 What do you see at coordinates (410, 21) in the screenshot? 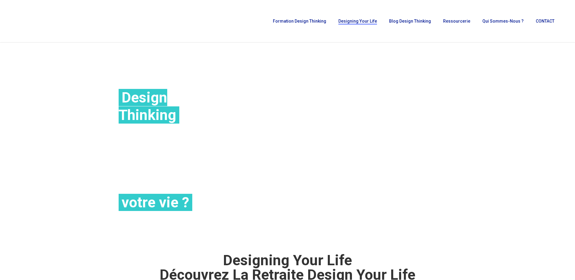
I see `span: Blog Design Thinking` at bounding box center [410, 21].